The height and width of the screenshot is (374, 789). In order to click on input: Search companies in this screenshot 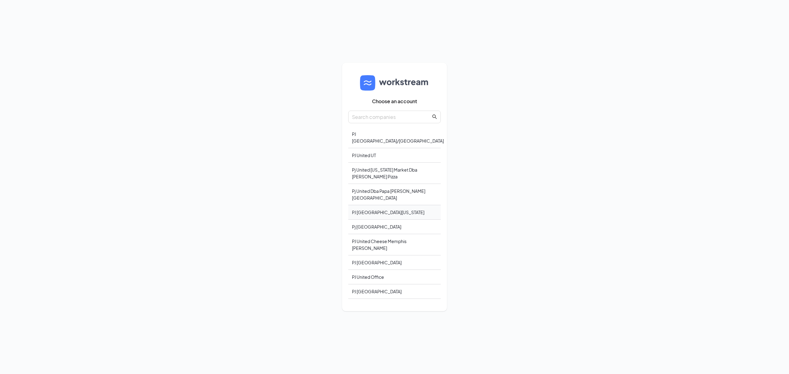, I will do `click(392, 117)`.